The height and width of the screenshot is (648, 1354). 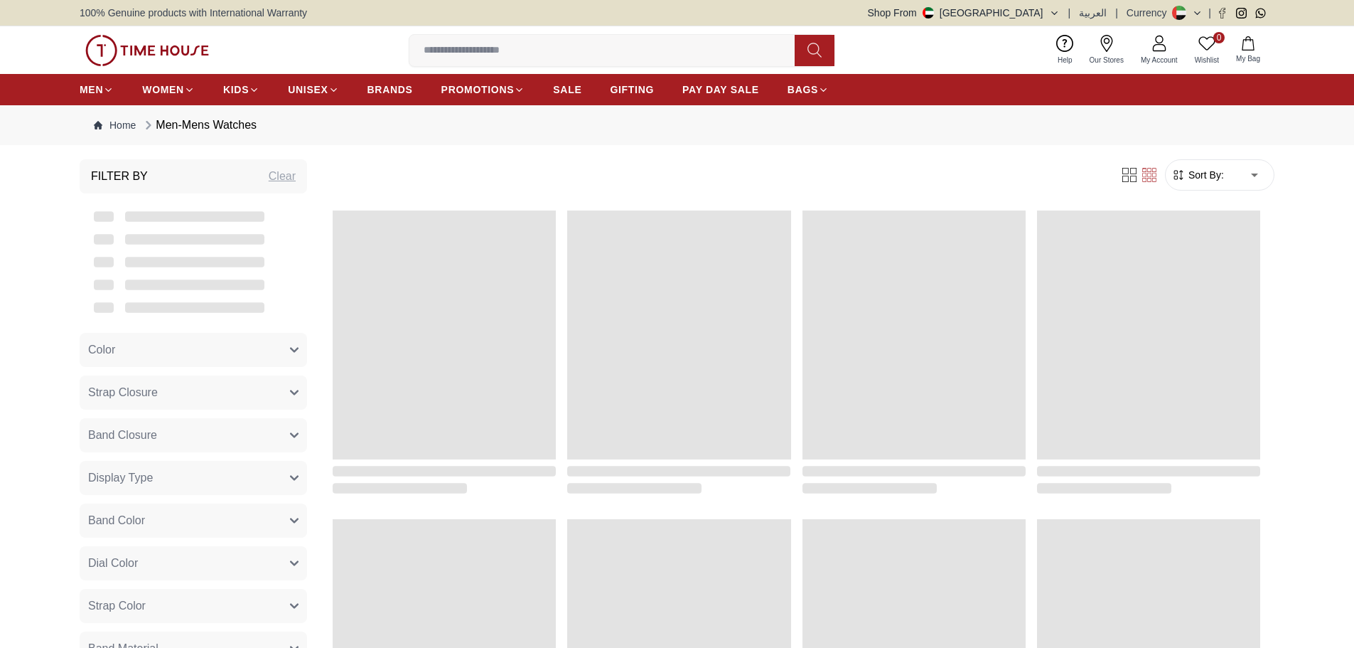 What do you see at coordinates (1092, 13) in the screenshot?
I see `span: العربية` at bounding box center [1092, 13].